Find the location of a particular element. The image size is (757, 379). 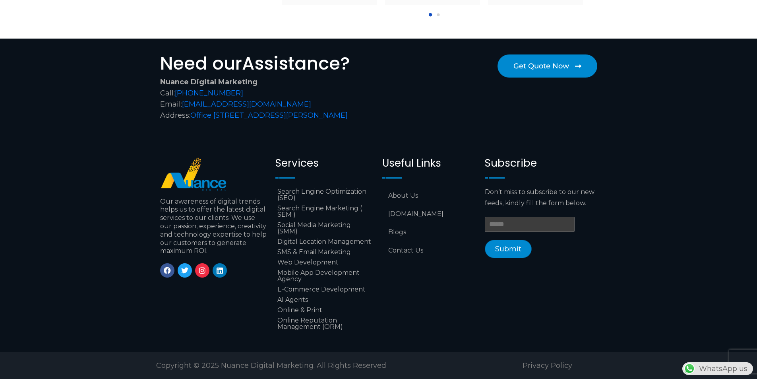

a: Search Engine Marketing ( SEM ) is located at coordinates (325, 211).